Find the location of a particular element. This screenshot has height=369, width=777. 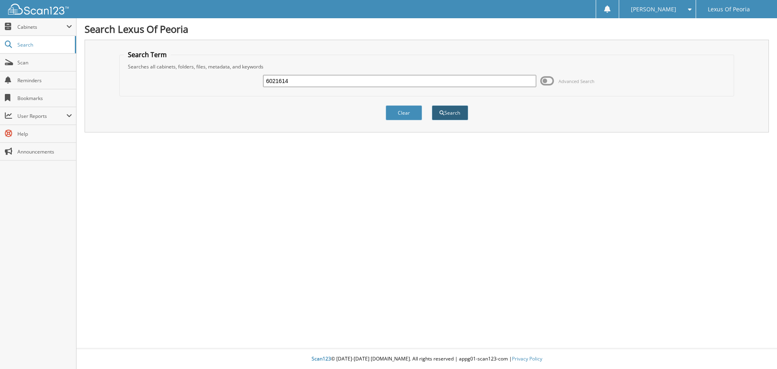

img: scan123-logo-white.svg is located at coordinates (38, 9).